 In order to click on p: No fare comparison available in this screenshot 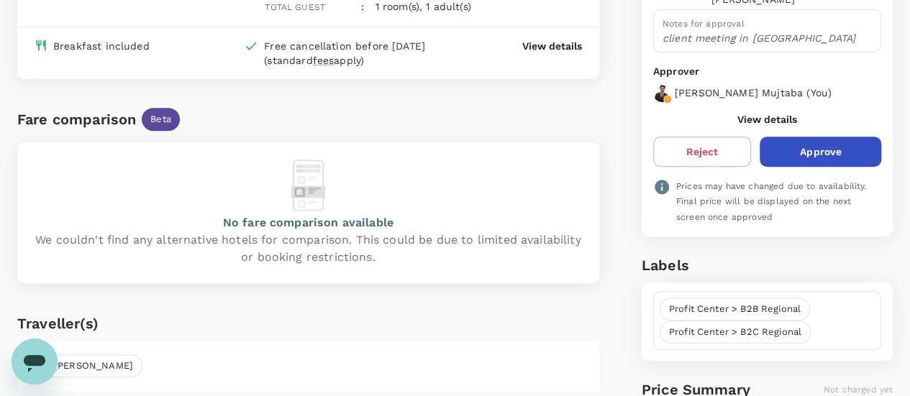, I will do `click(308, 223)`.